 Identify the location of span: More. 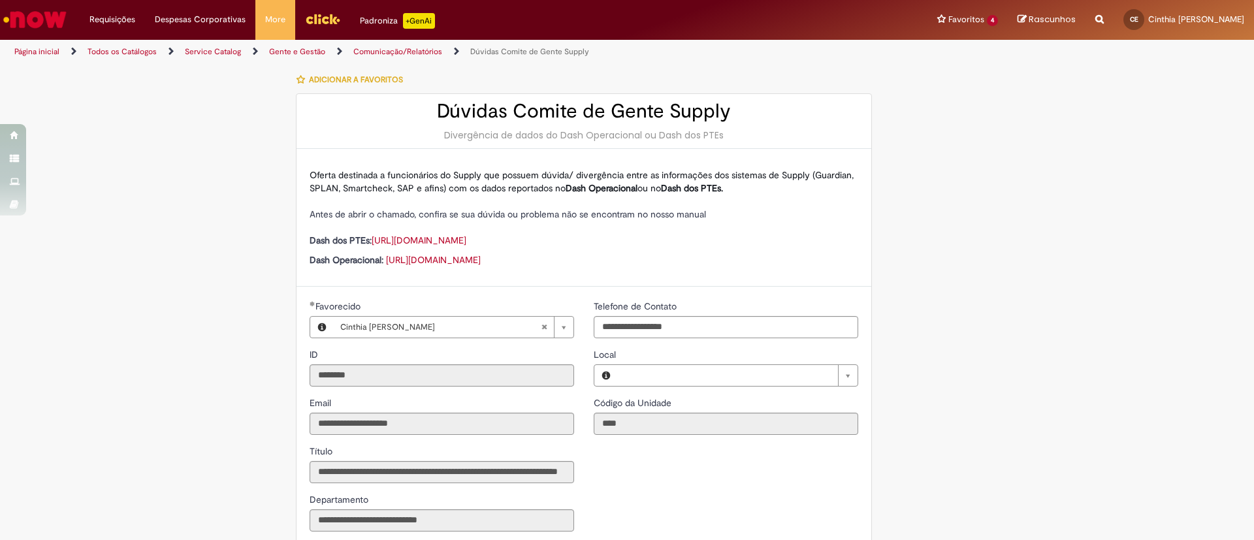
(275, 20).